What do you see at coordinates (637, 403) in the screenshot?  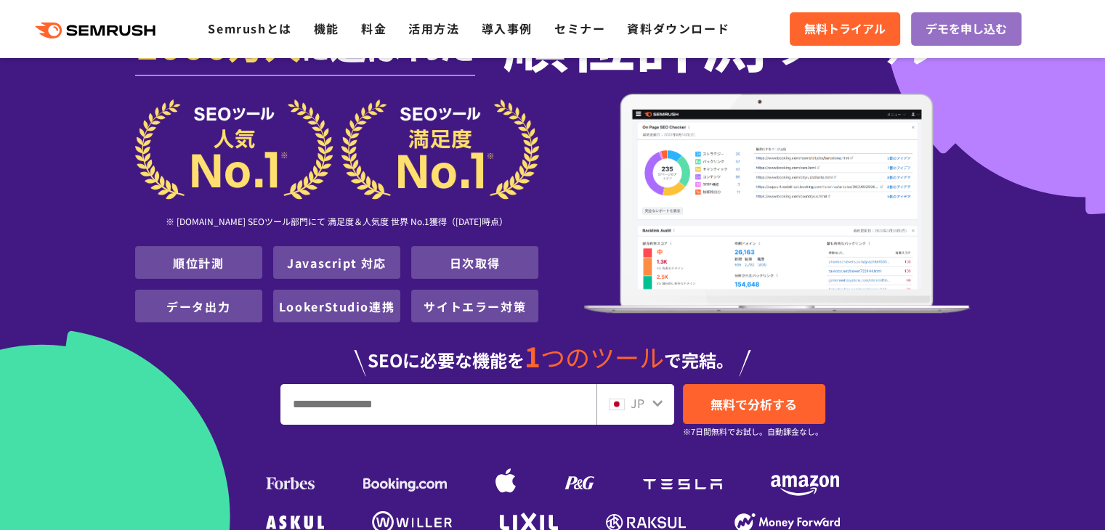 I see `span: JP` at bounding box center [637, 403].